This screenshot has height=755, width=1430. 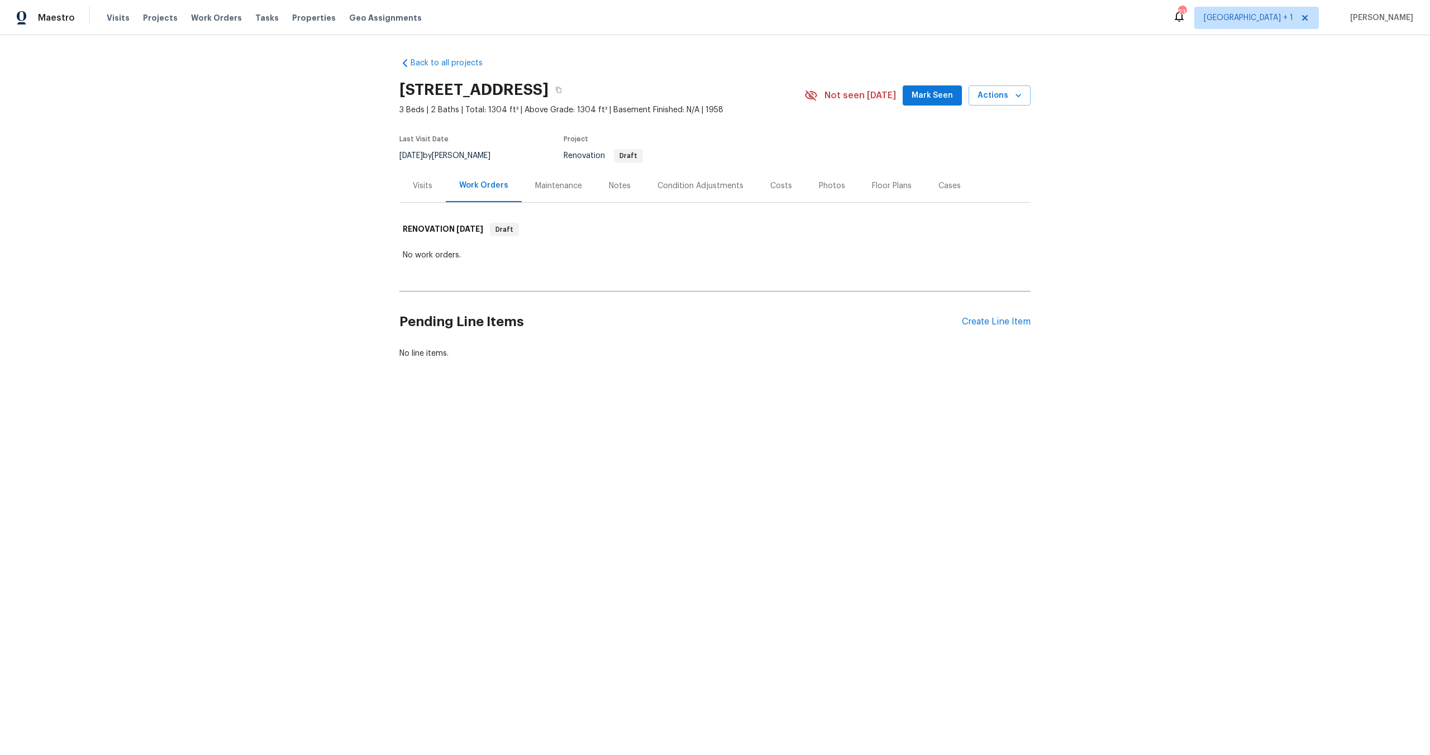 What do you see at coordinates (56, 18) in the screenshot?
I see `span: Maestro` at bounding box center [56, 18].